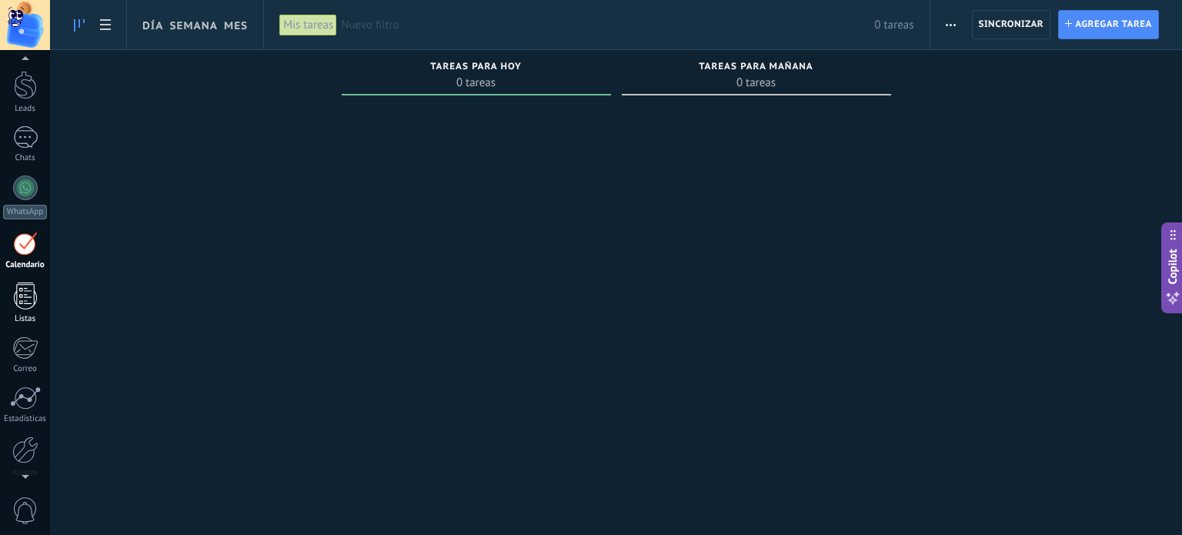 The image size is (1182, 535). What do you see at coordinates (1173, 266) in the screenshot?
I see `span: Copilot` at bounding box center [1173, 266].